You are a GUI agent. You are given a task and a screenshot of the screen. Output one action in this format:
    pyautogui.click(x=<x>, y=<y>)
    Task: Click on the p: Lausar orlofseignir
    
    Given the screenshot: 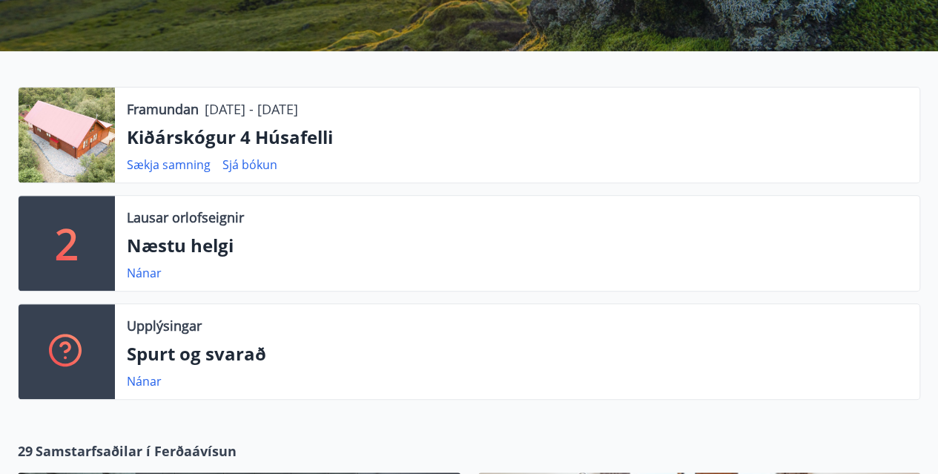 What is the action you would take?
    pyautogui.click(x=185, y=217)
    